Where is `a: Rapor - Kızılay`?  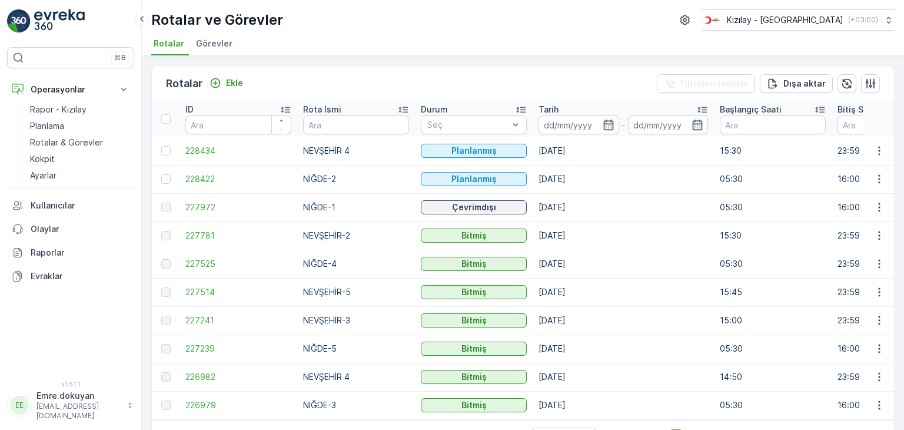
a: Rapor - Kızılay is located at coordinates (79, 109).